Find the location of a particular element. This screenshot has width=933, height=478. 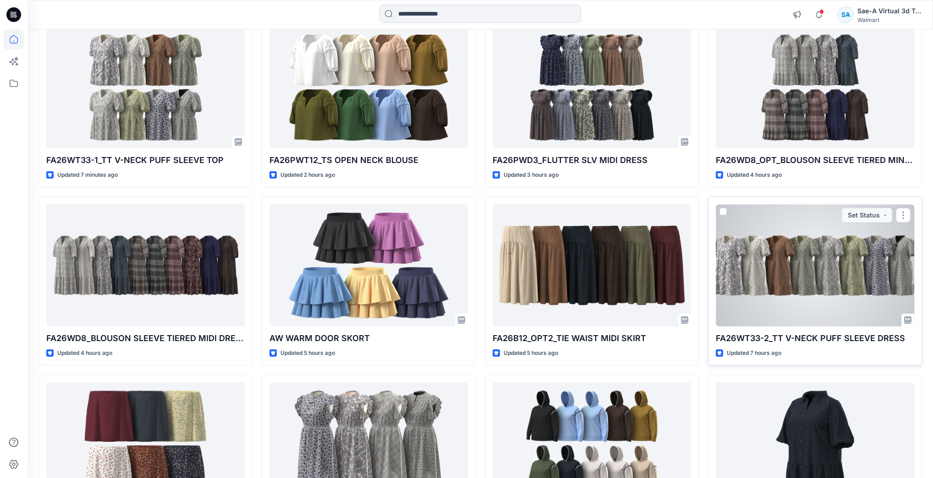

a: FA26WT33-2_TT V-NECK PUFF SLEEVE DRESS is located at coordinates (815, 265).